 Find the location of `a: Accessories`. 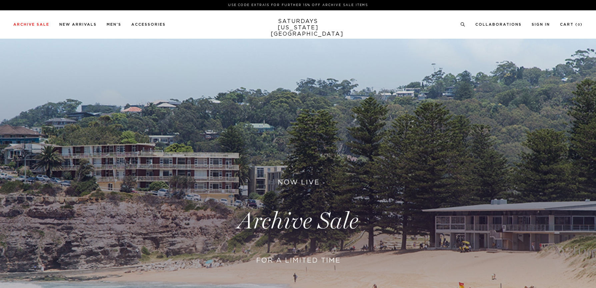

a: Accessories is located at coordinates (148, 24).